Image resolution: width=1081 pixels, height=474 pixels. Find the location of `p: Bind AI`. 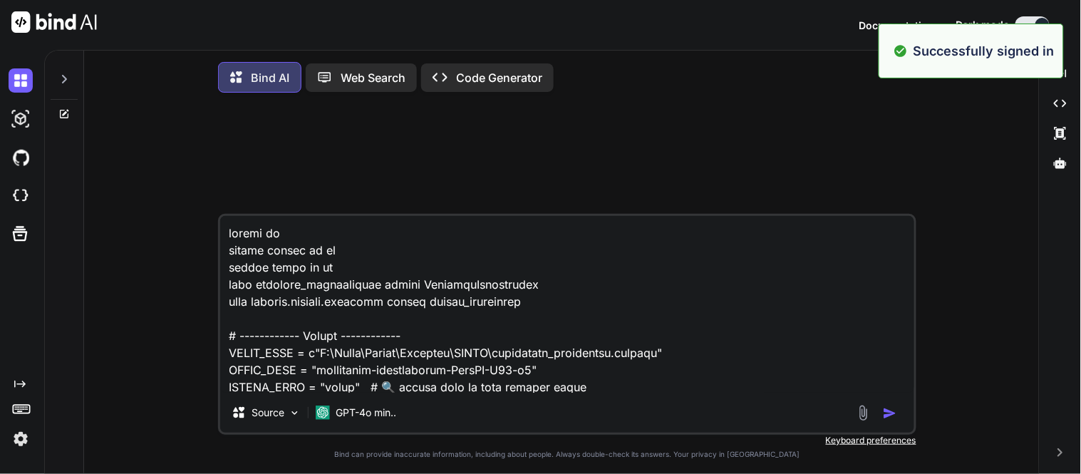

p: Bind AI is located at coordinates (270, 78).